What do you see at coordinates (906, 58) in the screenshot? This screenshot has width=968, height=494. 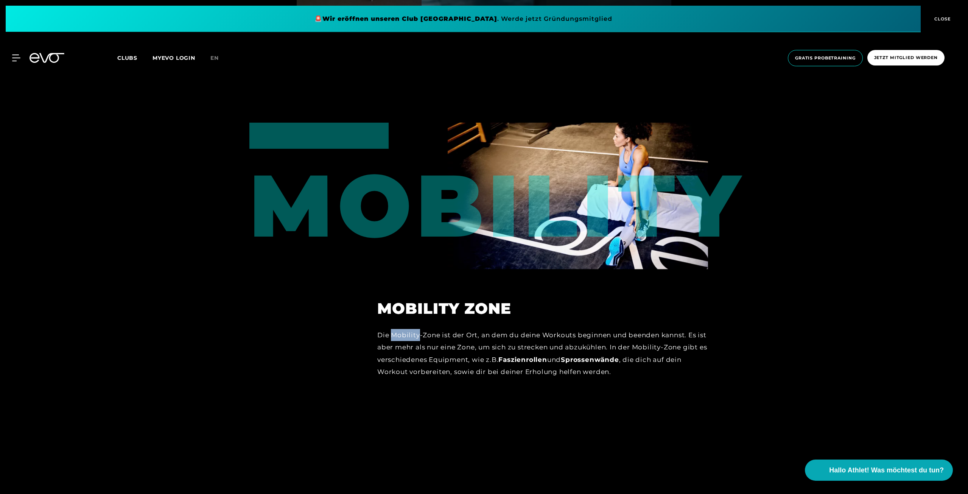 I see `span: Jetzt Mitglied werden` at bounding box center [906, 58].